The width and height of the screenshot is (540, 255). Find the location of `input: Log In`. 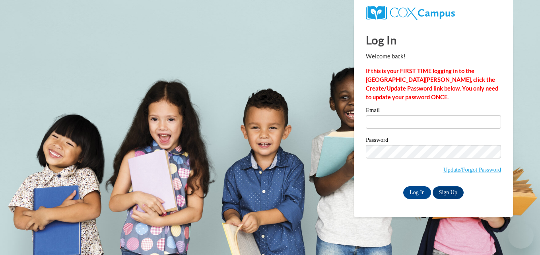

input: Log In is located at coordinates (417, 193).